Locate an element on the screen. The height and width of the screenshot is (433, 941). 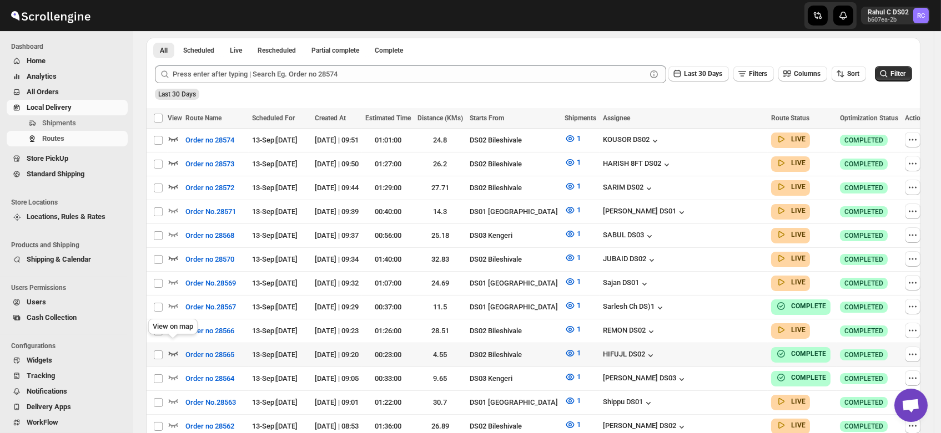
div: 01:26:00 is located at coordinates (388, 331).